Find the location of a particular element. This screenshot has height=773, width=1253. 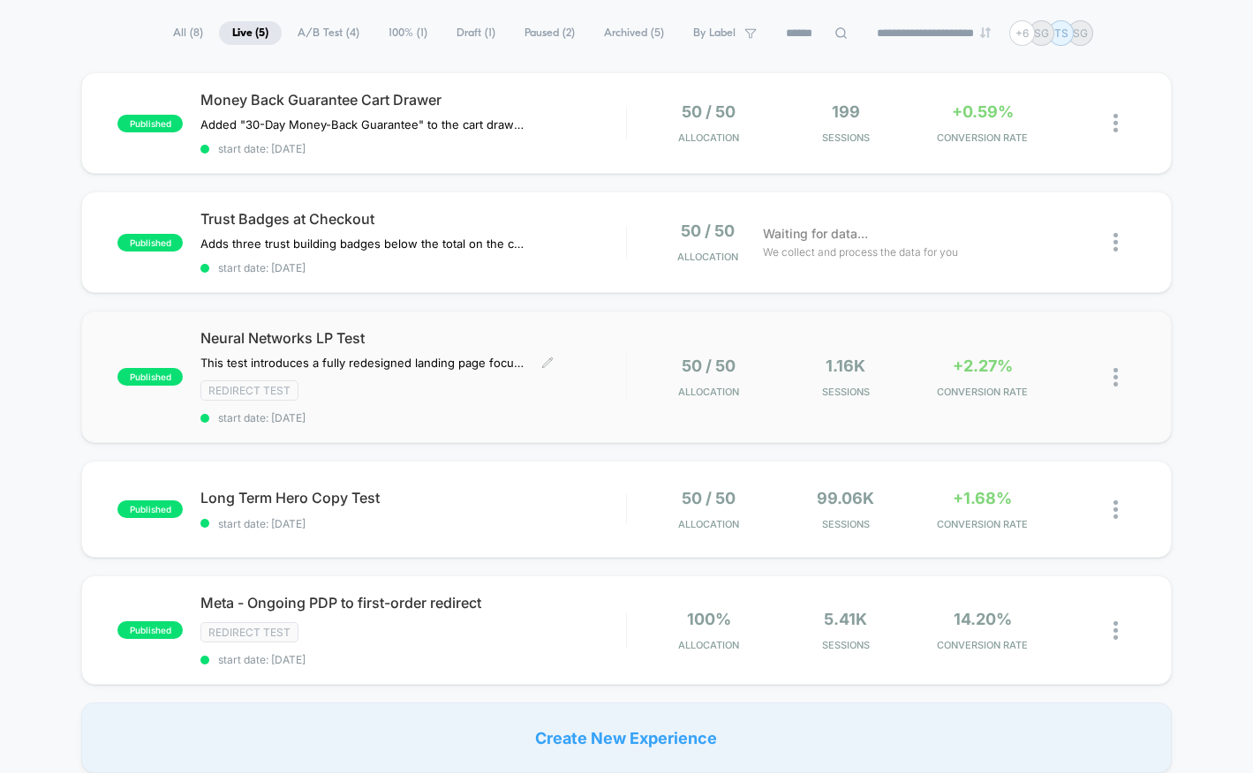

span: Neural Networks LP Test is located at coordinates (413, 338).